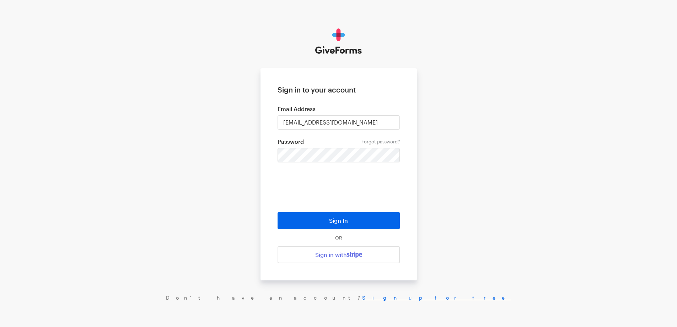 The width and height of the screenshot is (677, 327). What do you see at coordinates (339, 142) in the screenshot?
I see `label: Password` at bounding box center [339, 142].